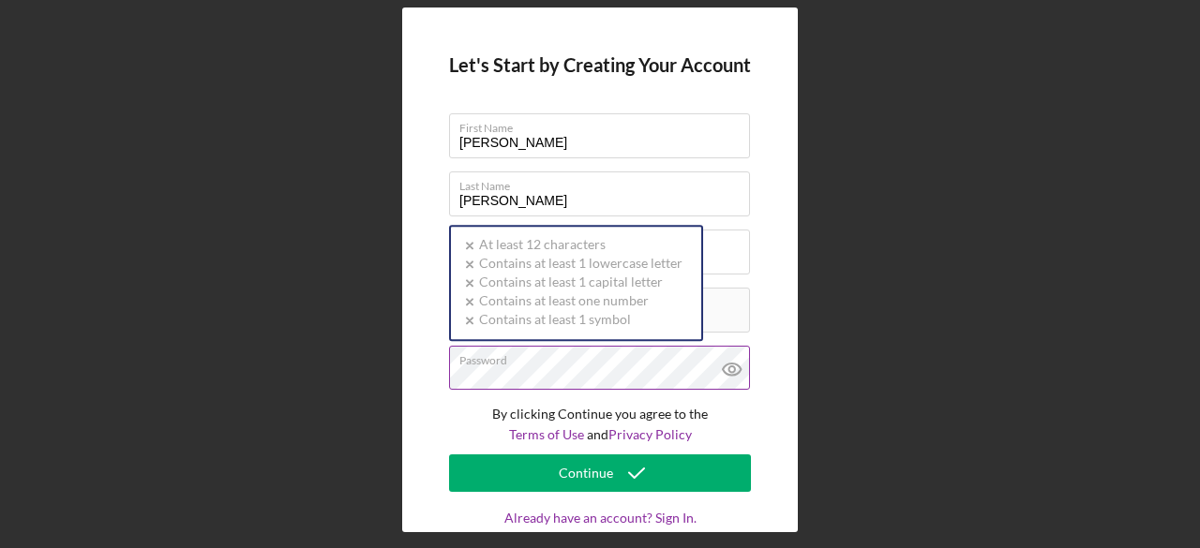  I want to click on div: Contains at least 1 capital letter, so click(571, 283).